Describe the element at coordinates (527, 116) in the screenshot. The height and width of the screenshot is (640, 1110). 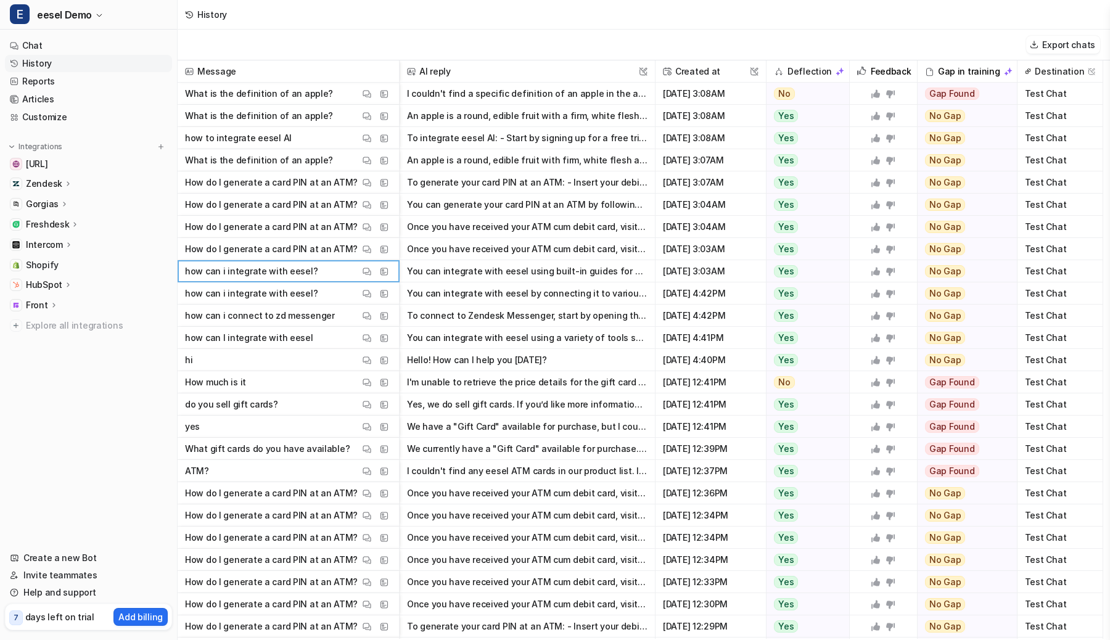
I see `button: An apple is a round, edible fruit with a firm, white flesh and a seedy core, typically with a red...` at that location.